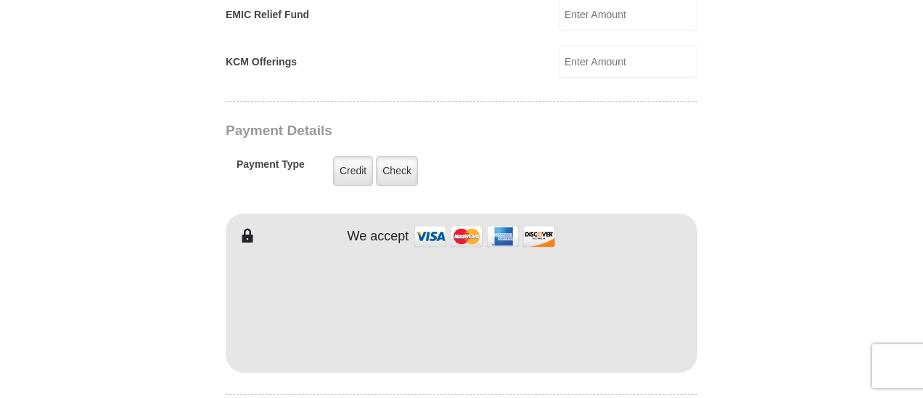  What do you see at coordinates (271, 168) in the screenshot?
I see `h5: Payment Type` at bounding box center [271, 168].